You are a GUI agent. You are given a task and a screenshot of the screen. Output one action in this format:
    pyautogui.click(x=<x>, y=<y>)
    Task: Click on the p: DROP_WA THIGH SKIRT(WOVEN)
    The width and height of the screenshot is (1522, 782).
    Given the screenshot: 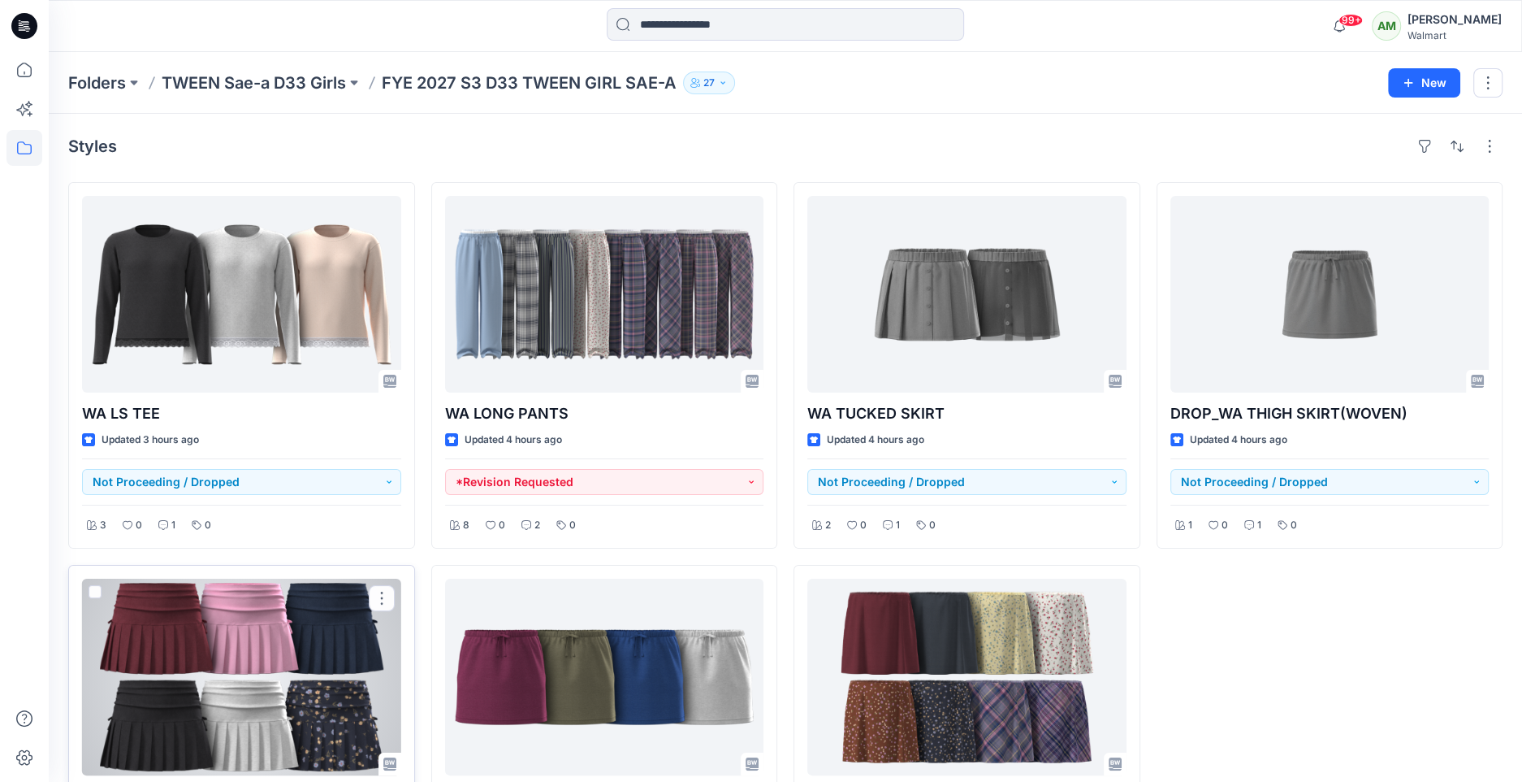 What is the action you would take?
    pyautogui.click(x=1330, y=414)
    